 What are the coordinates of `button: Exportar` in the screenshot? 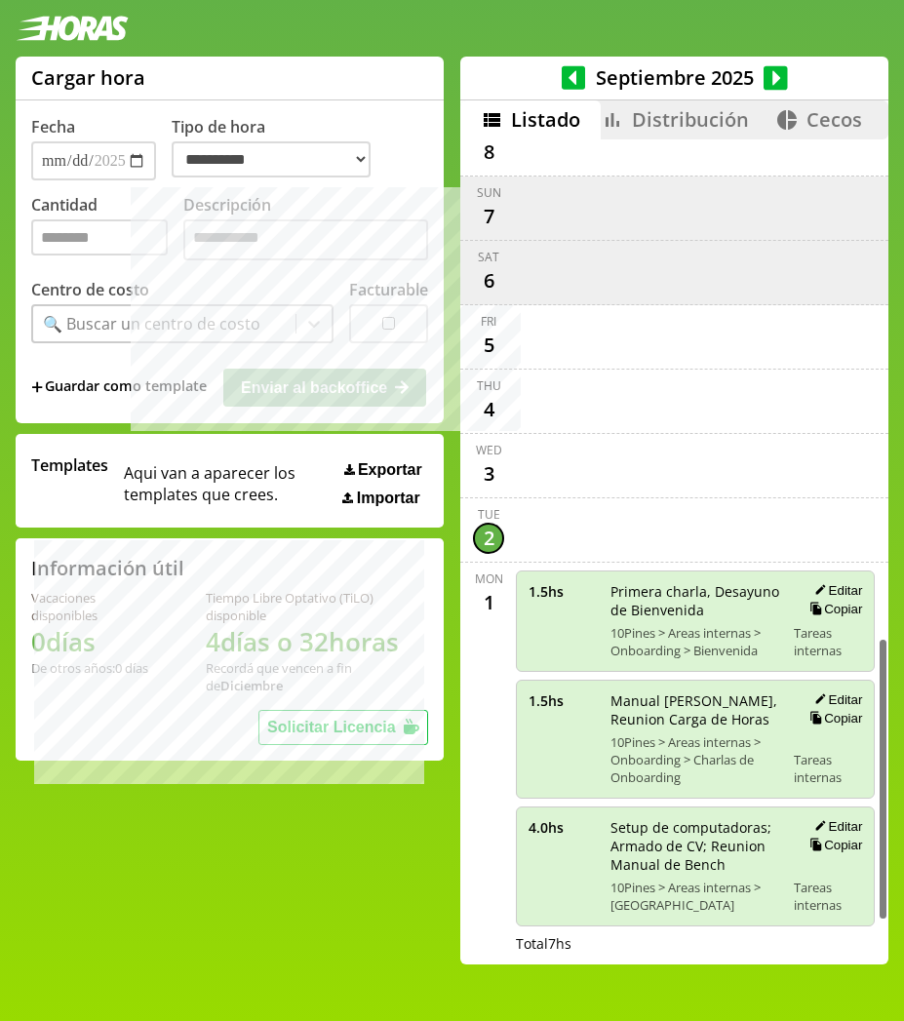 It's located at (383, 470).